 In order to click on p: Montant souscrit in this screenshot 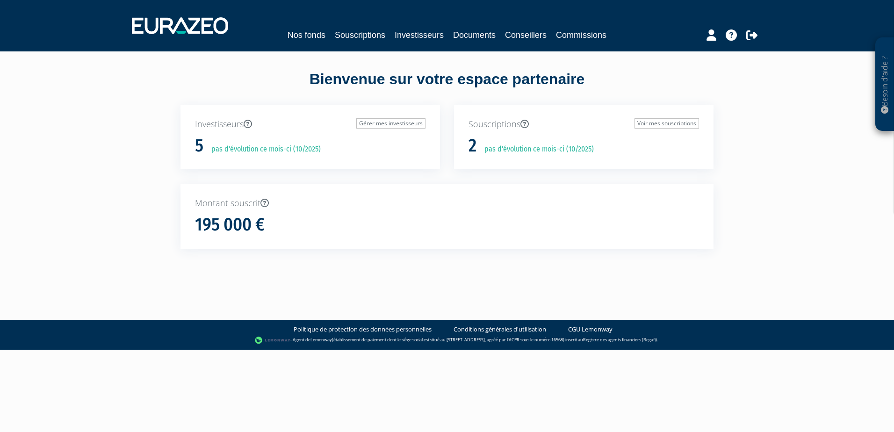, I will do `click(447, 203)`.